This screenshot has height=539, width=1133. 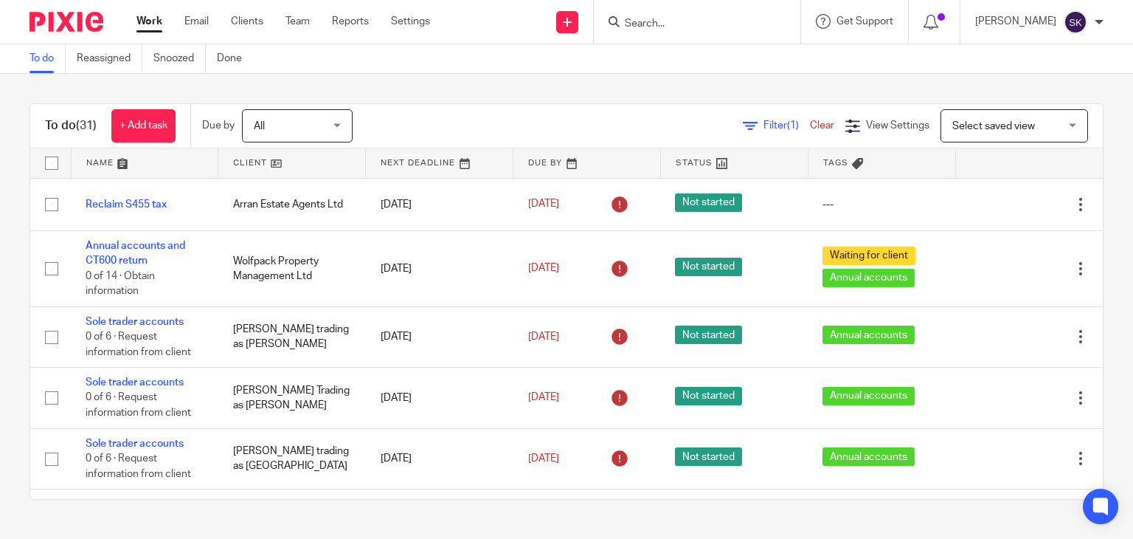 What do you see at coordinates (690, 24) in the screenshot?
I see `input: Search` at bounding box center [690, 24].